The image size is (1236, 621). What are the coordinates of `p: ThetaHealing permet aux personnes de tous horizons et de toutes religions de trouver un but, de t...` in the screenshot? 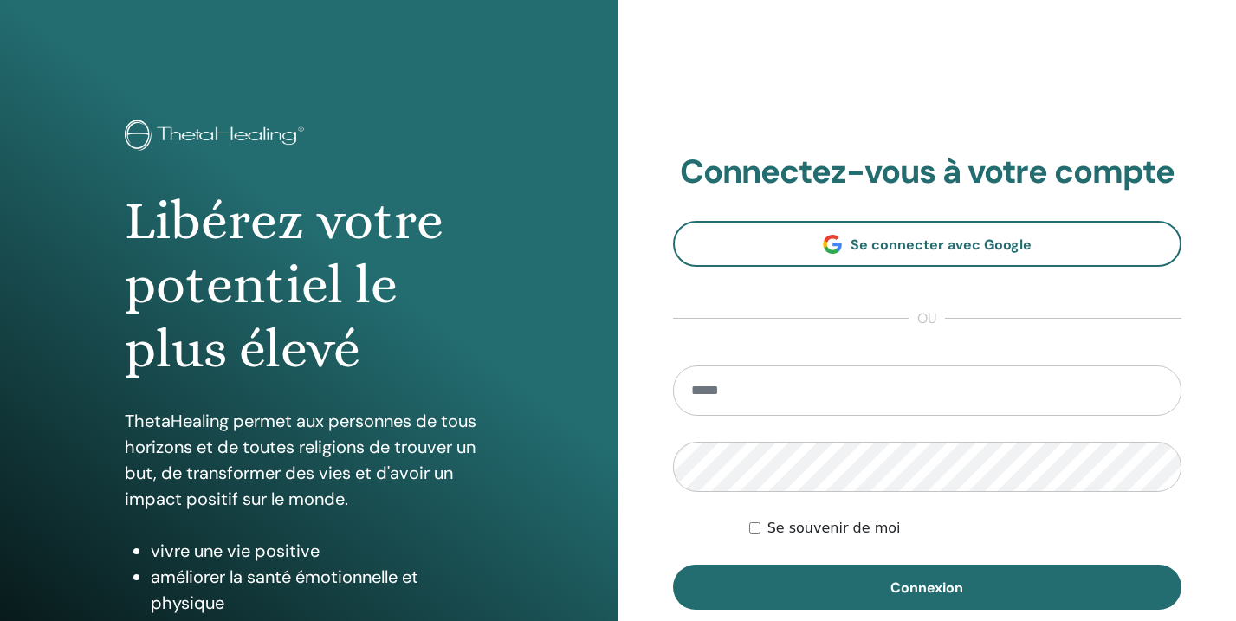 It's located at (309, 460).